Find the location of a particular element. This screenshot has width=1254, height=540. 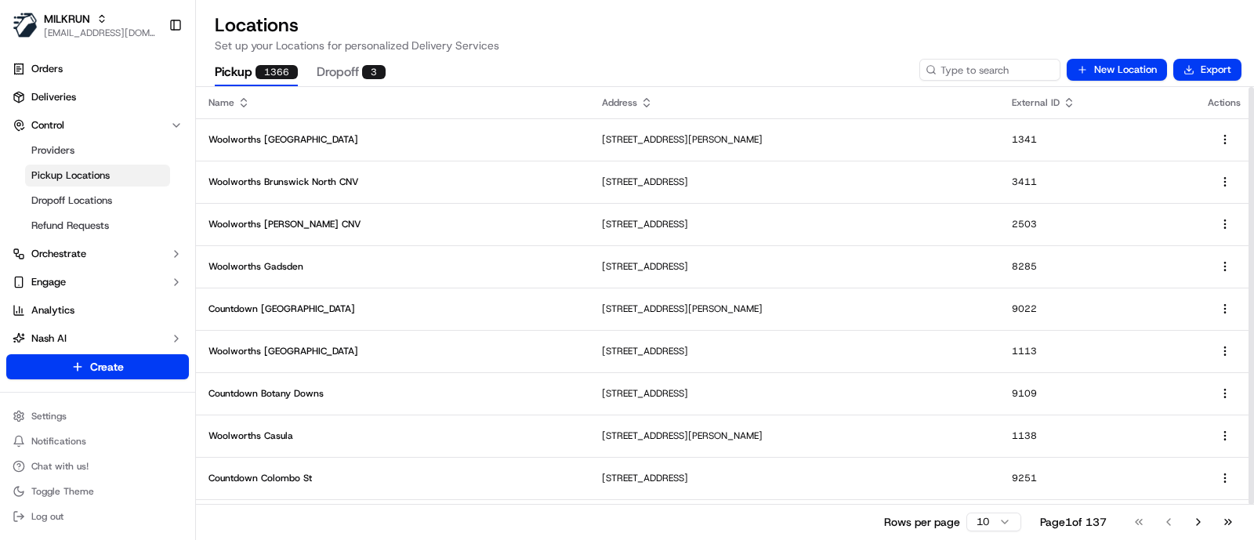

div: Address is located at coordinates (794, 103).